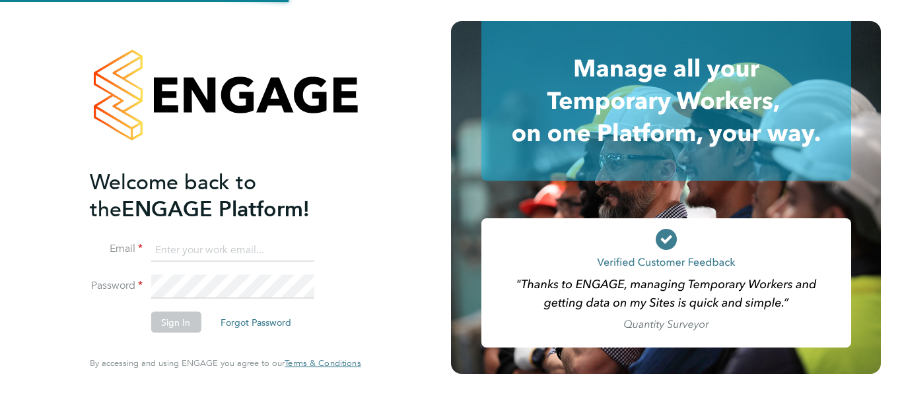 The height and width of the screenshot is (395, 902). I want to click on a: Terms & Conditions, so click(322, 364).